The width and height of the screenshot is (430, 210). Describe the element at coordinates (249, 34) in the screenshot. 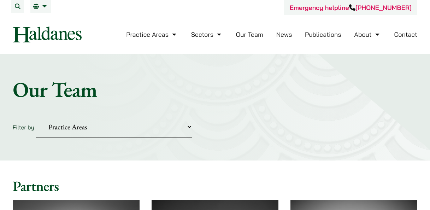

I see `a: Our Team` at that location.